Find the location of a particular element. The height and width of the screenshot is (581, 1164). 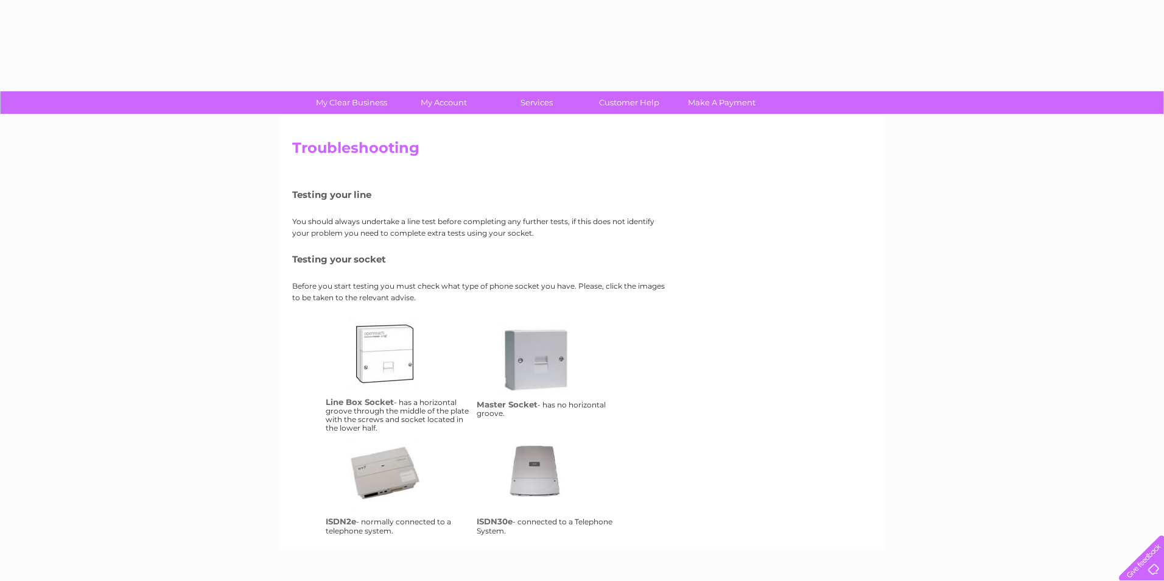

td: - connected to a Telephone System. is located at coordinates (549, 486).